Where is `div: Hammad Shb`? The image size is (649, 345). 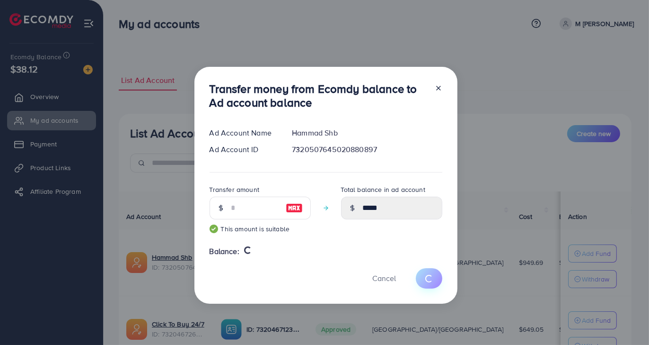 div: Hammad Shb is located at coordinates (367, 133).